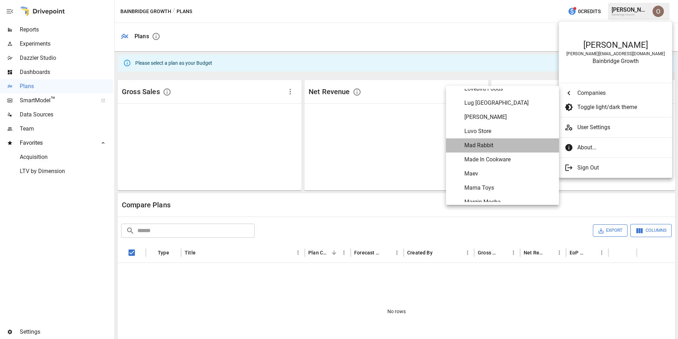 The width and height of the screenshot is (678, 339). What do you see at coordinates (622, 93) in the screenshot?
I see `span: Companies` at bounding box center [622, 93].